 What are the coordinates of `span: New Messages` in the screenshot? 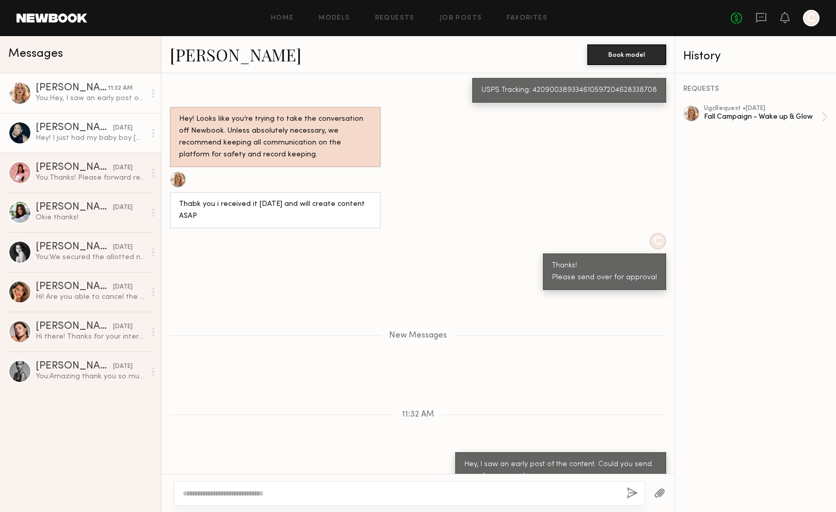 It's located at (418, 335).